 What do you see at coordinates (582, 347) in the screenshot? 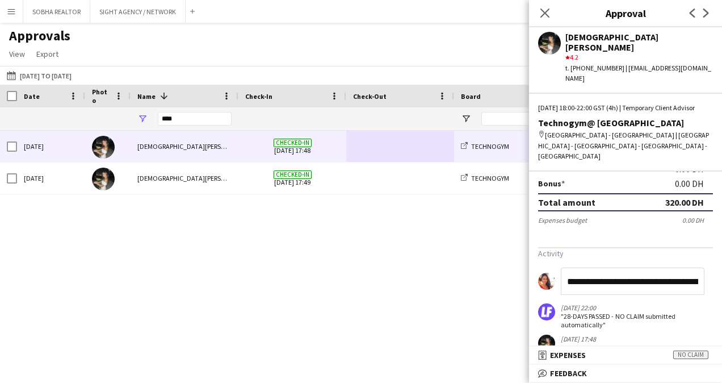
I see `div: "CHECKED-IN"` at bounding box center [582, 347].